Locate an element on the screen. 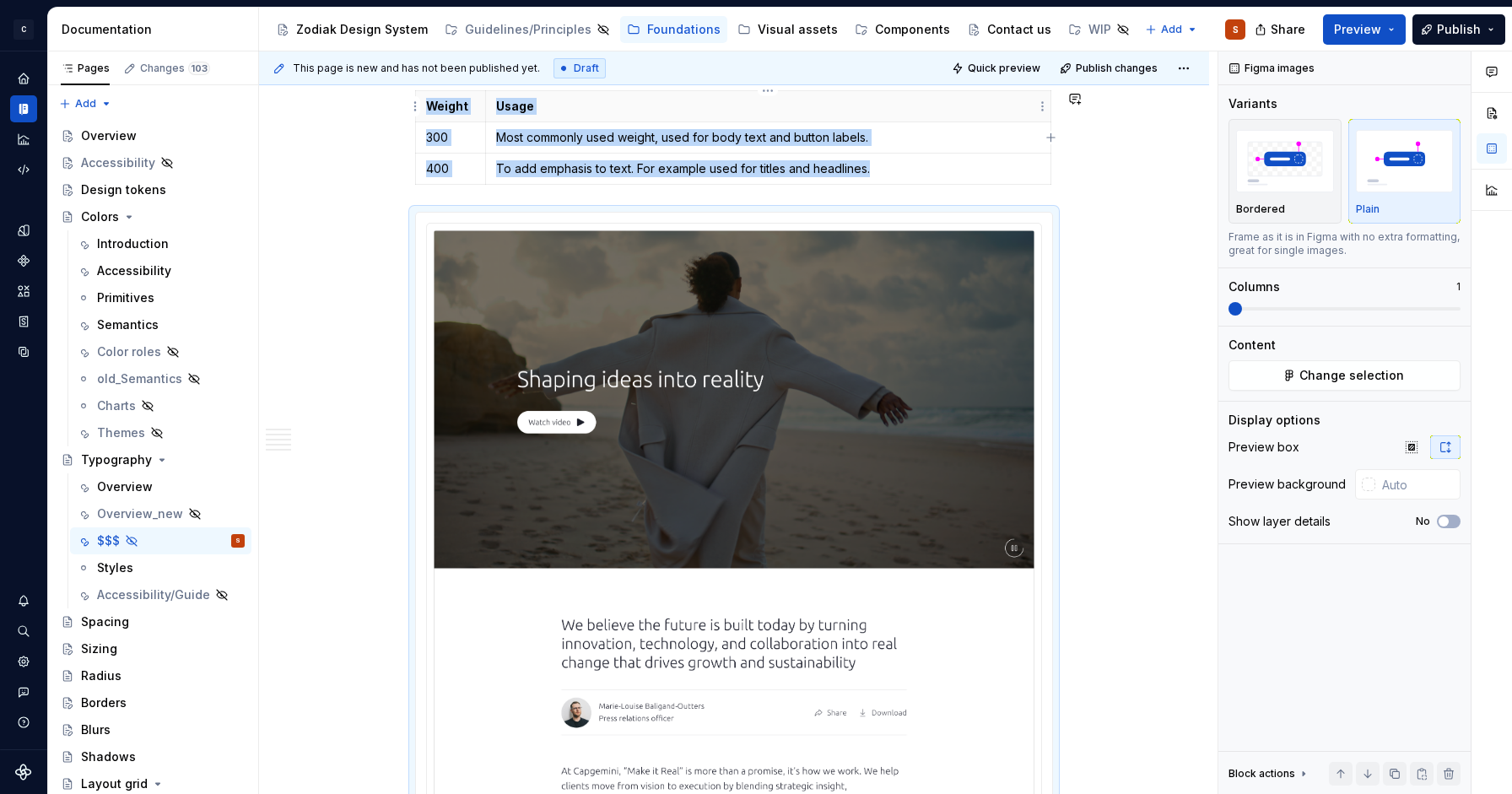 This screenshot has height=794, width=1512. input: Auto is located at coordinates (1417, 484).